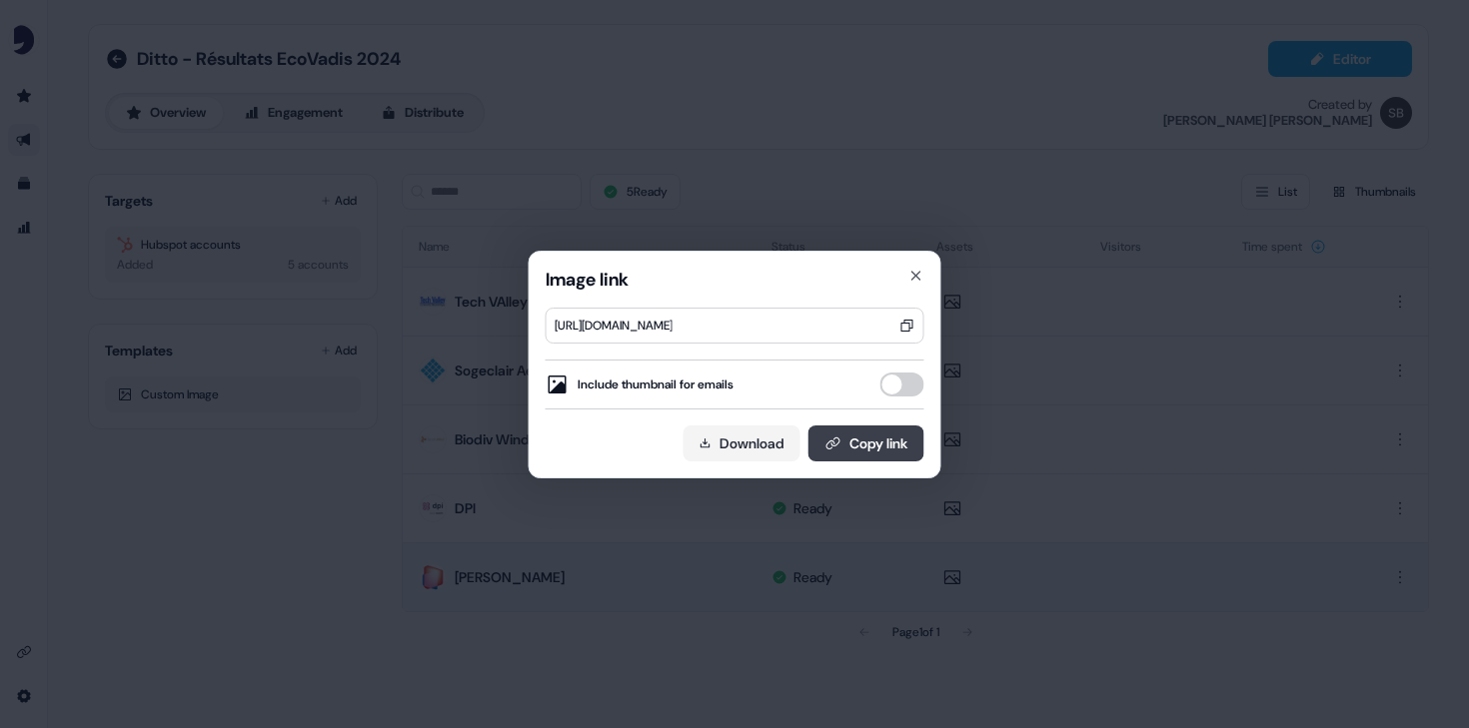 This screenshot has width=1469, height=728. Describe the element at coordinates (639, 385) in the screenshot. I see `label: Include thumbnail for emails` at that location.